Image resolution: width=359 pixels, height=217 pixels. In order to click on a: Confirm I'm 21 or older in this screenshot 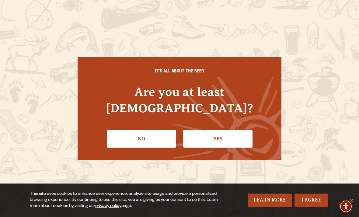, I will do `click(218, 139)`.